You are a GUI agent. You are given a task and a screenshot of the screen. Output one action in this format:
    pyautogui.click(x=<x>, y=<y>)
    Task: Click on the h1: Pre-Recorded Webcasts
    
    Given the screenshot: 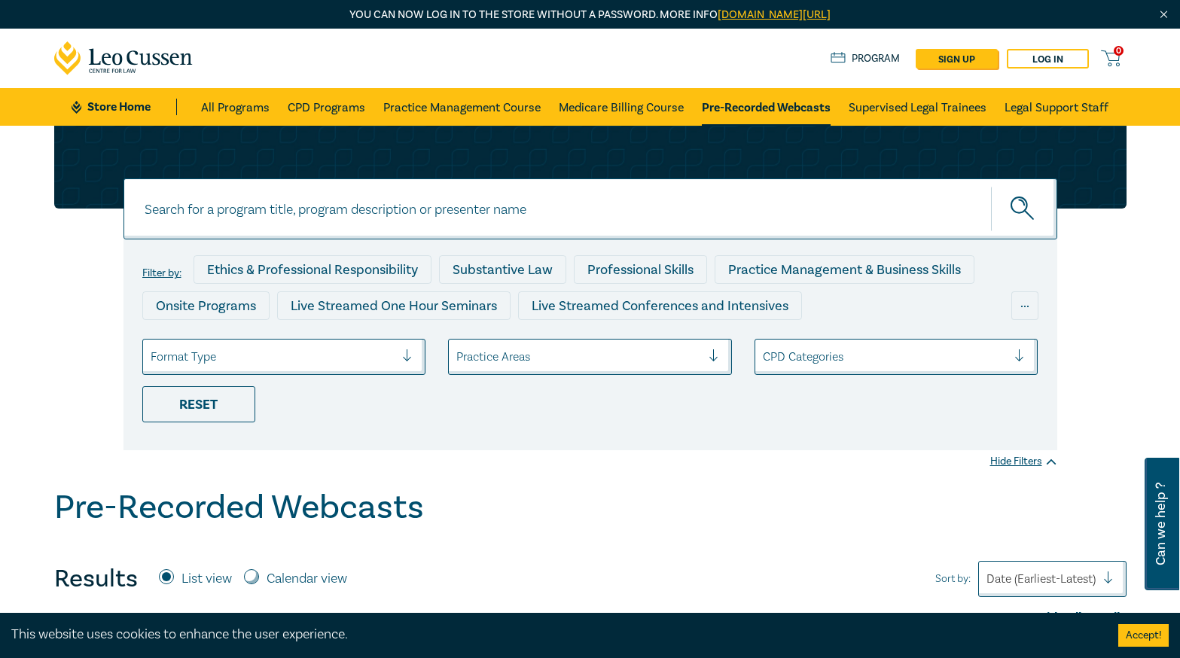 What is the action you would take?
    pyautogui.click(x=239, y=508)
    